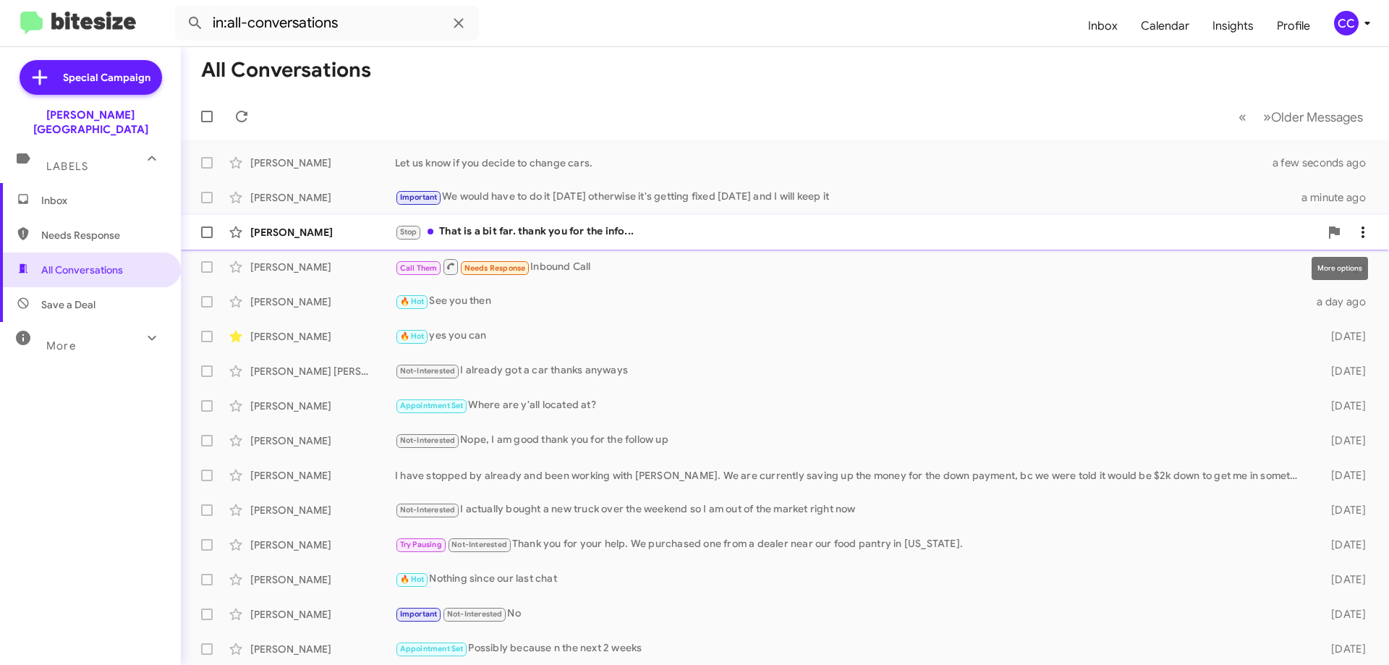 This screenshot has height=665, width=1389. What do you see at coordinates (1339, 197) in the screenshot?
I see `div: a minute ago` at bounding box center [1339, 197].